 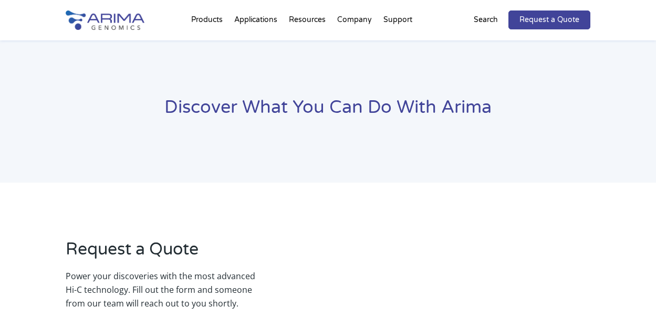 What do you see at coordinates (162, 254) in the screenshot?
I see `h2: Request a Quote` at bounding box center [162, 254].